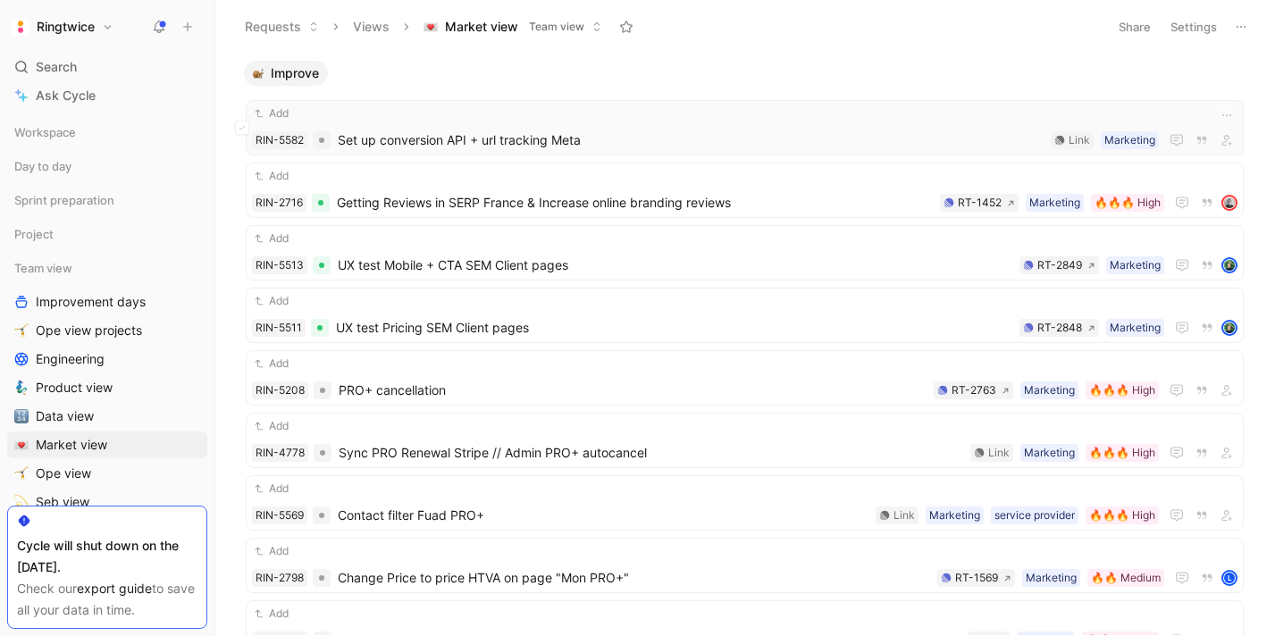  What do you see at coordinates (63, 502) in the screenshot?
I see `span: Seb view` at bounding box center [63, 502].